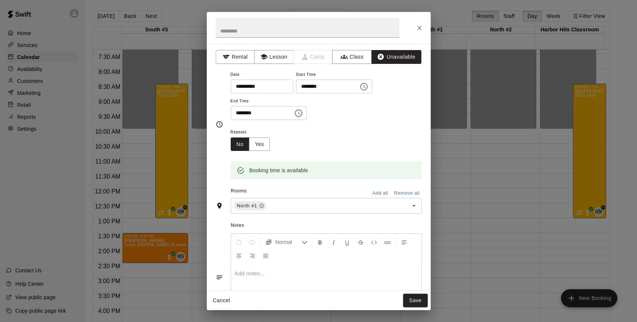 The image size is (637, 322). I want to click on span: End Time, so click(269, 101).